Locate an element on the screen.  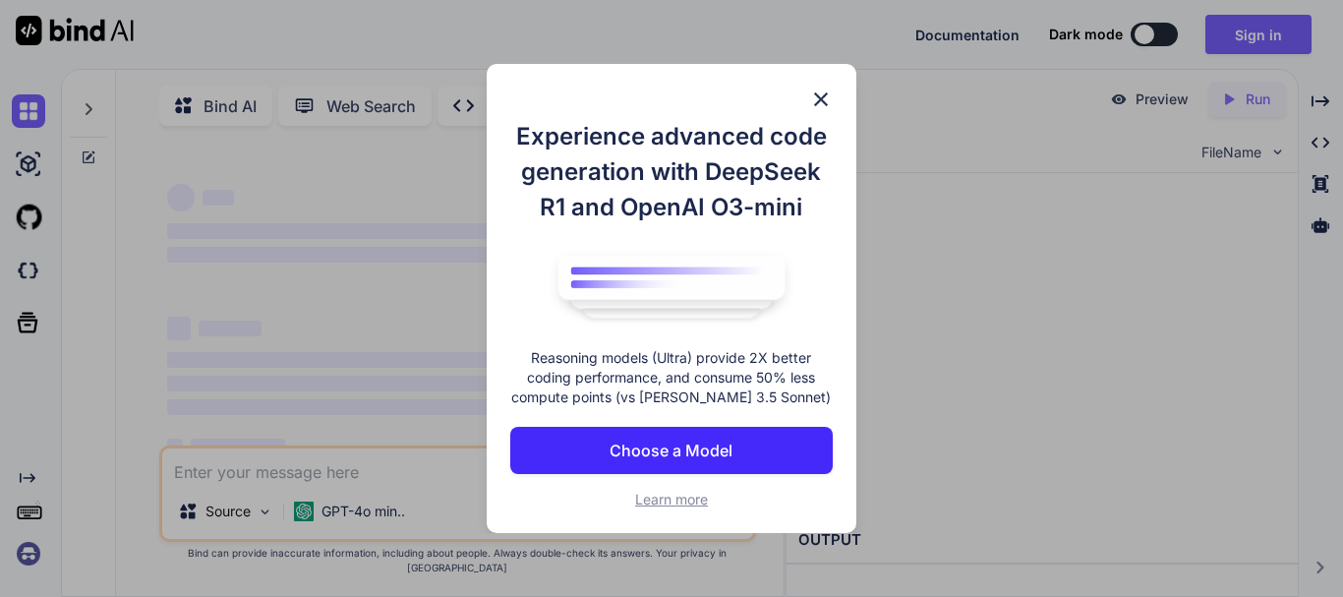
span: Learn more is located at coordinates (671, 498).